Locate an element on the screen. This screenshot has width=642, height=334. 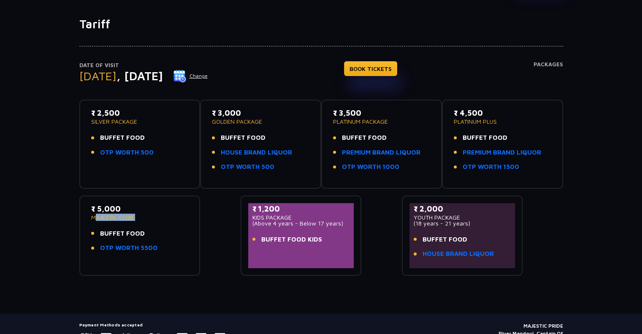
p: Date of Visit is located at coordinates (144, 65).